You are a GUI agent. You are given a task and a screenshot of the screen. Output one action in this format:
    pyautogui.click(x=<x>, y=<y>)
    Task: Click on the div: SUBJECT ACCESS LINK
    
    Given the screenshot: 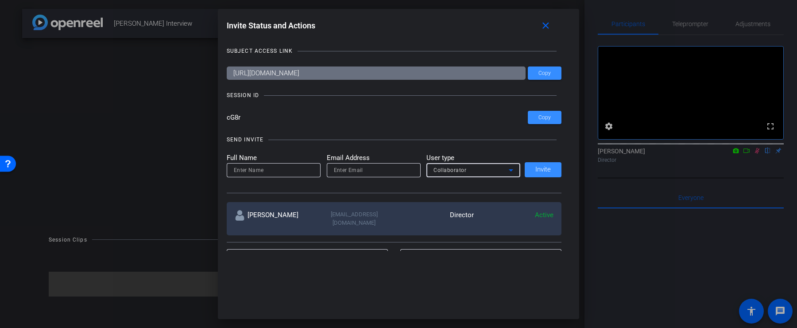 What is the action you would take?
    pyautogui.click(x=260, y=51)
    